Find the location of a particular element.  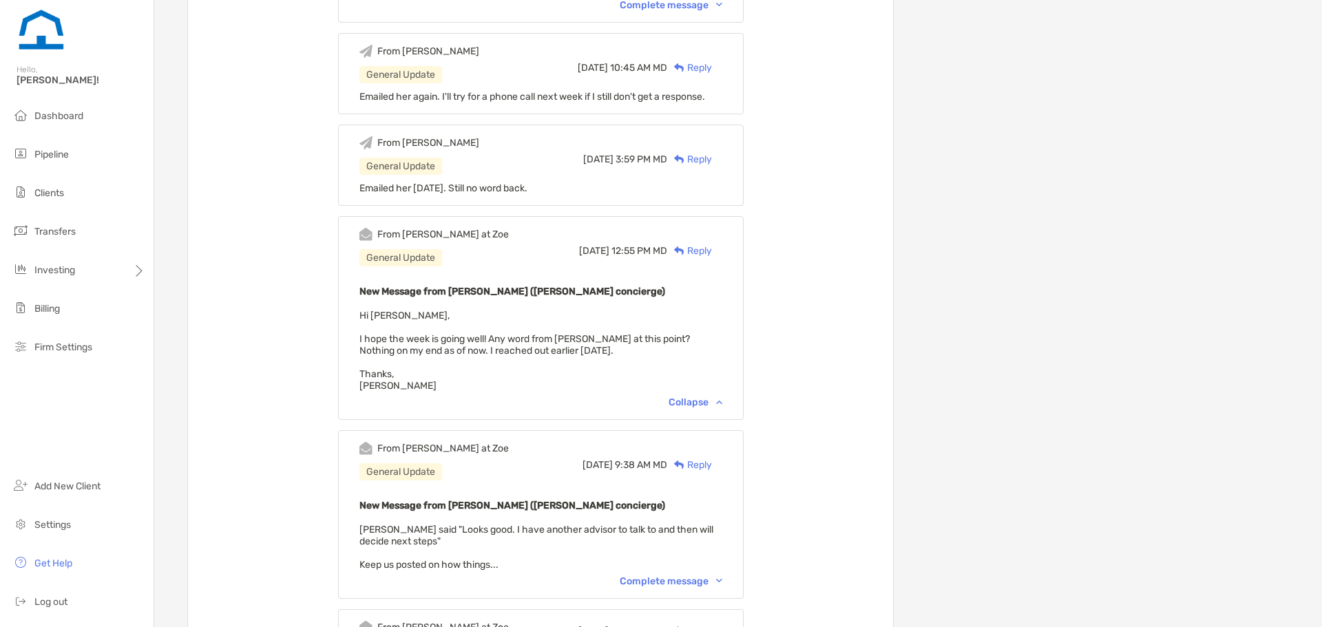

img: dashboard icon is located at coordinates (21, 115).